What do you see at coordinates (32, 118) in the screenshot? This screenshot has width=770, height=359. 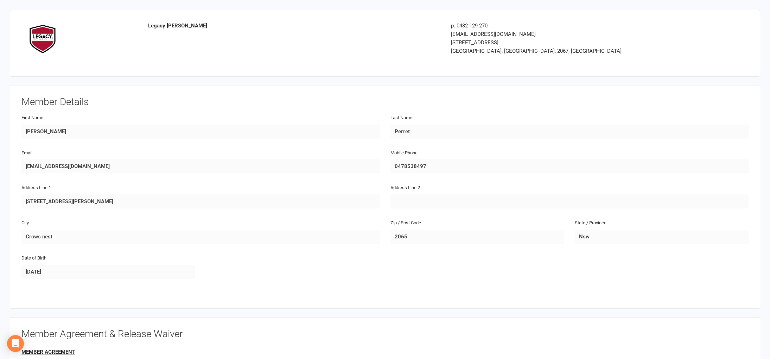 I see `label: First Name` at bounding box center [32, 118].